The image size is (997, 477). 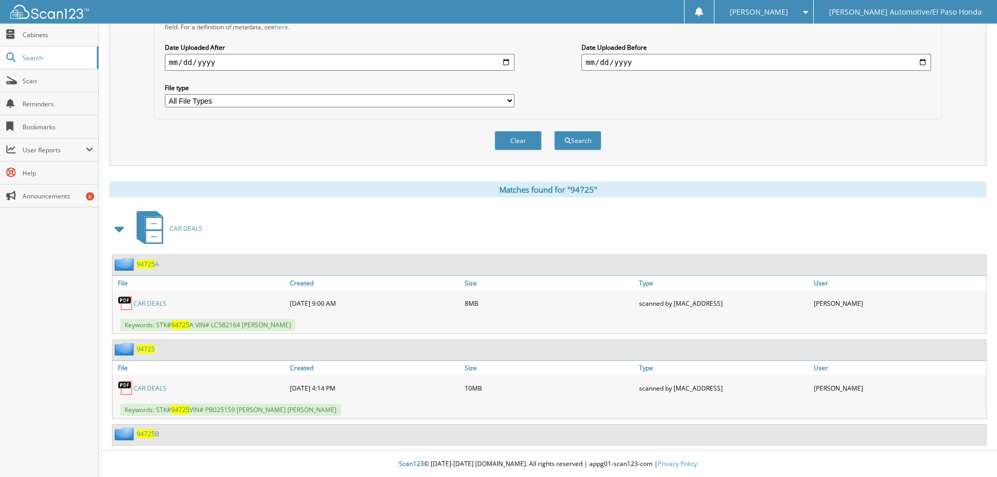 I want to click on a: 94725, so click(x=145, y=348).